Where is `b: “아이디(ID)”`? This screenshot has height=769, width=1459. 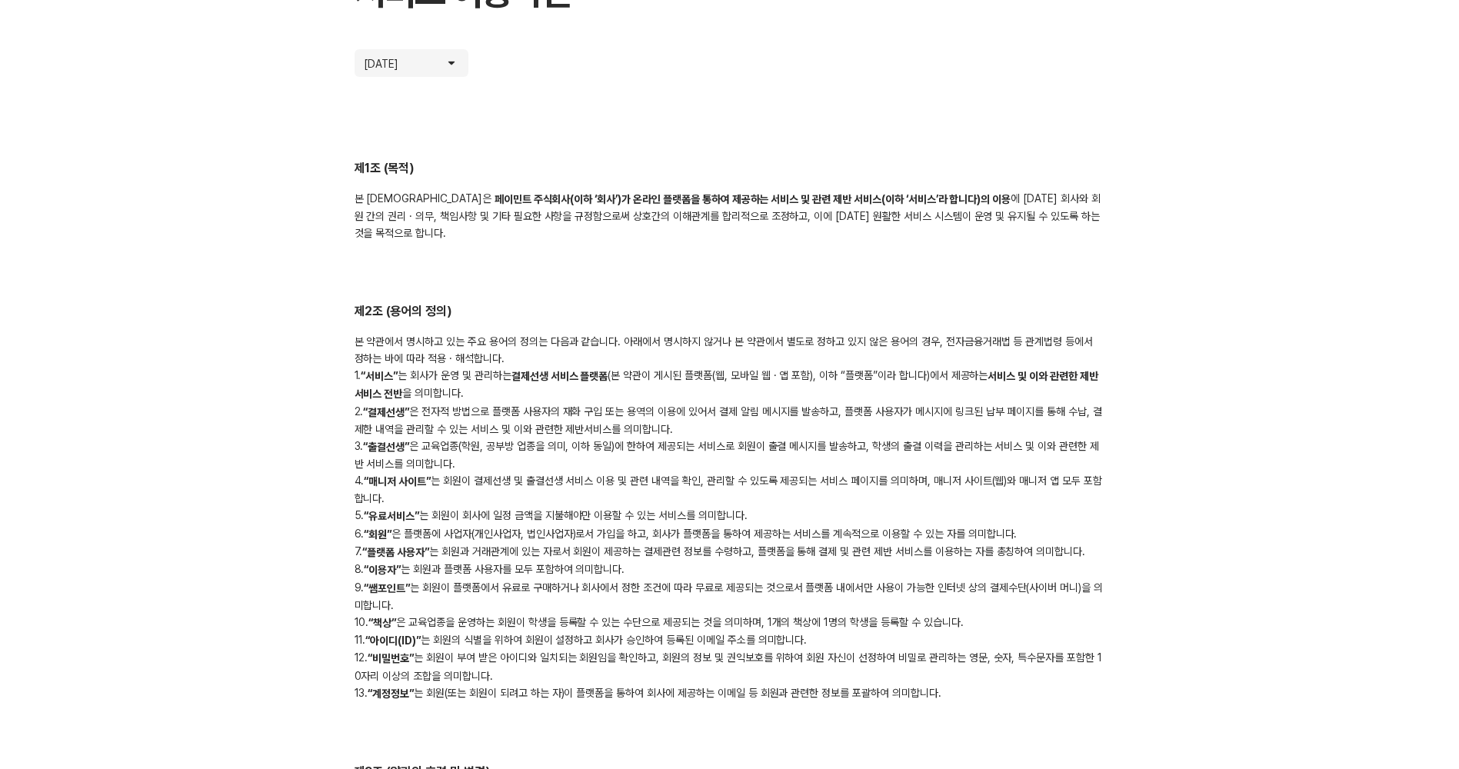 b: “아이디(ID)” is located at coordinates (393, 641).